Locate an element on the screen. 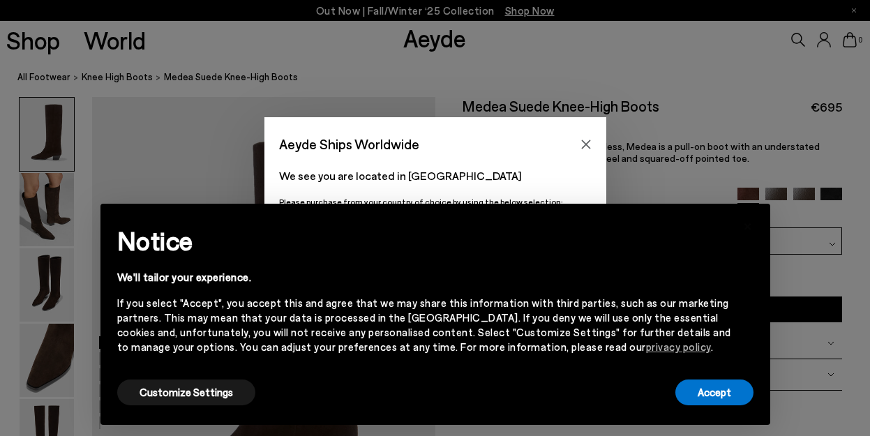 The height and width of the screenshot is (436, 870). button: Close this notice is located at coordinates (748, 225).